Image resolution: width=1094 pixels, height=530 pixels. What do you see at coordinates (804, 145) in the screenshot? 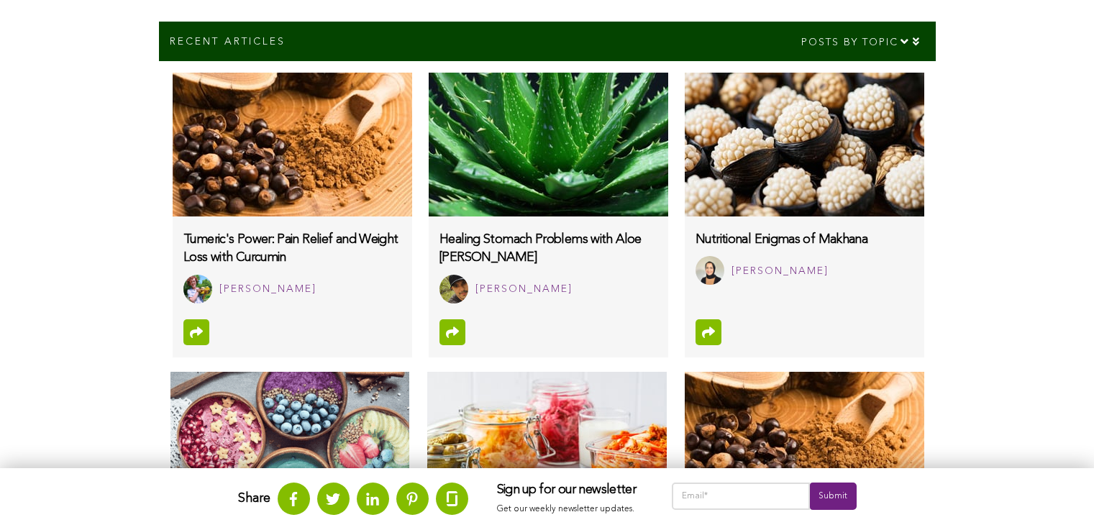
I see `img: makhanas-are-superfoods` at bounding box center [804, 145].